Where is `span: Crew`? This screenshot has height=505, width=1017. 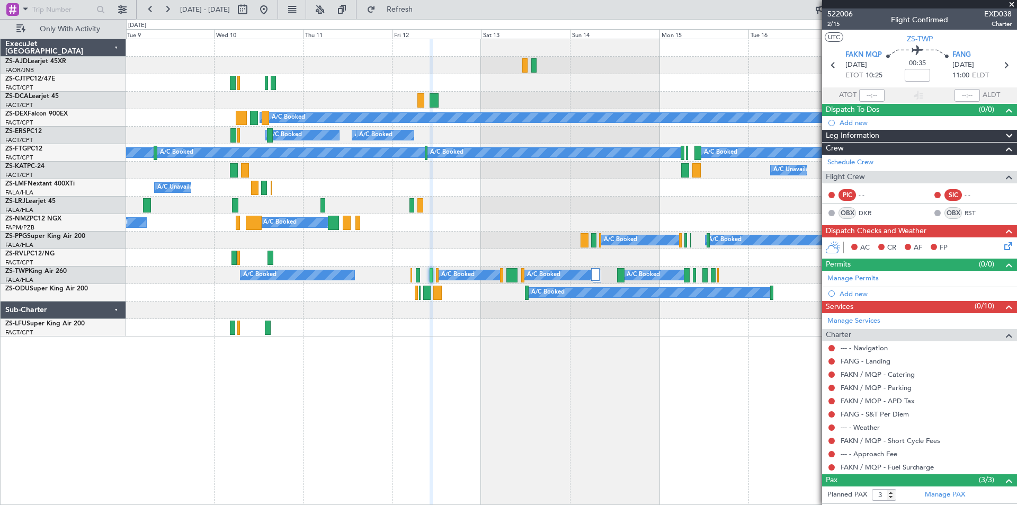
span: Crew is located at coordinates (835, 148).